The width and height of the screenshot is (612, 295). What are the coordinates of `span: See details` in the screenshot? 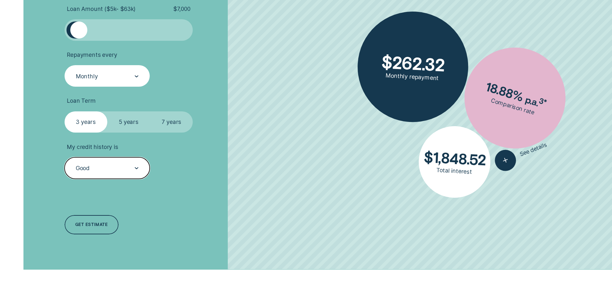 It's located at (533, 149).